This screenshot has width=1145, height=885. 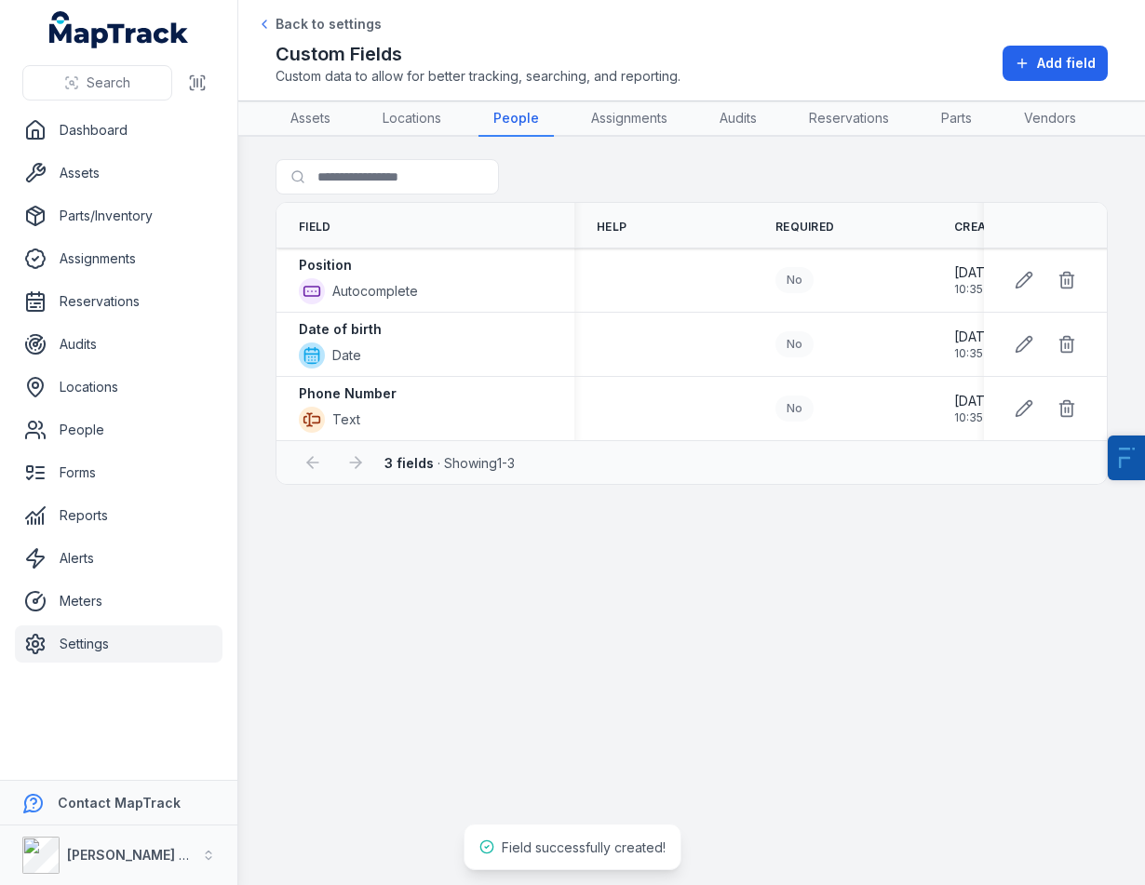 What do you see at coordinates (347, 394) in the screenshot?
I see `strong: Phone Number` at bounding box center [347, 394].